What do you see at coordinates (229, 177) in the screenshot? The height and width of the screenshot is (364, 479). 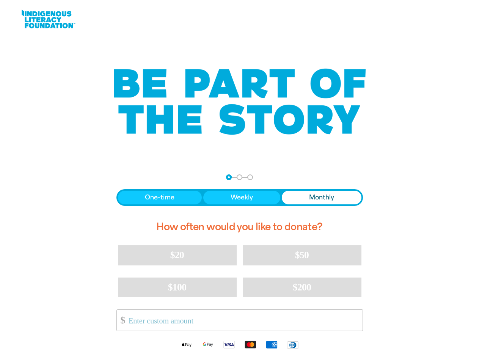 I see `button: Navigate to step 1 of 3 to enter your donation amount` at bounding box center [229, 177].